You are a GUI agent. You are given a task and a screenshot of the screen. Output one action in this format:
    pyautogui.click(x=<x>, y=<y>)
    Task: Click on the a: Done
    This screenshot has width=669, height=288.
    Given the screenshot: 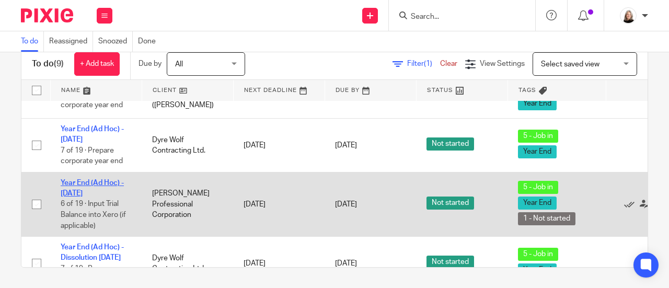 What is the action you would take?
    pyautogui.click(x=150, y=41)
    